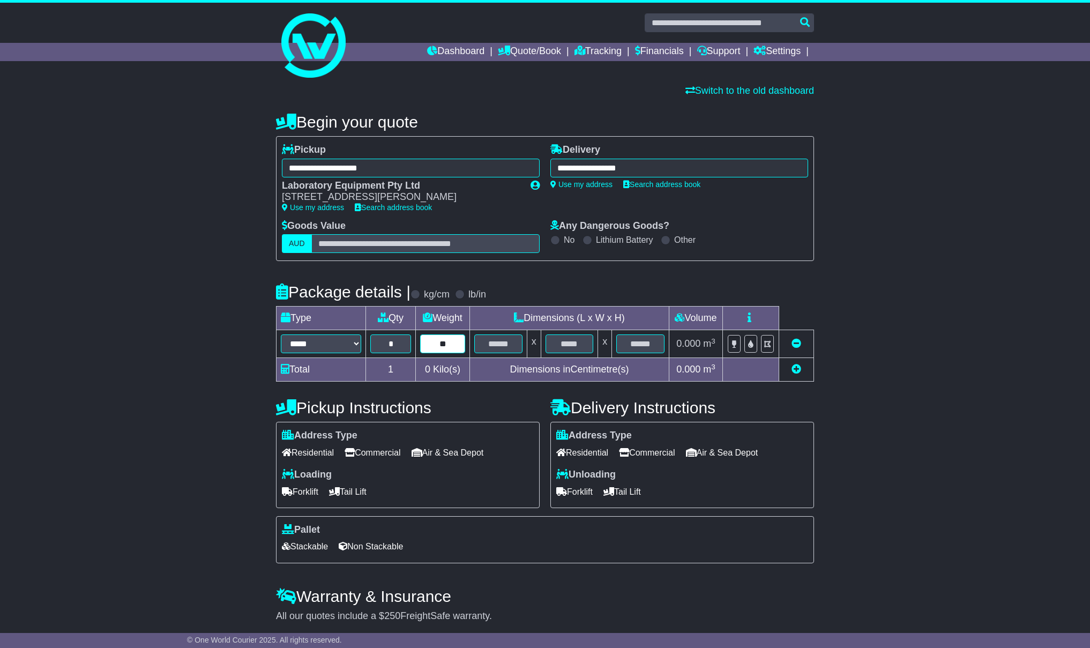  What do you see at coordinates (545, 617) in the screenshot?
I see `div: All our quotes include a $ FreightSafe warranty.` at bounding box center [545, 617].